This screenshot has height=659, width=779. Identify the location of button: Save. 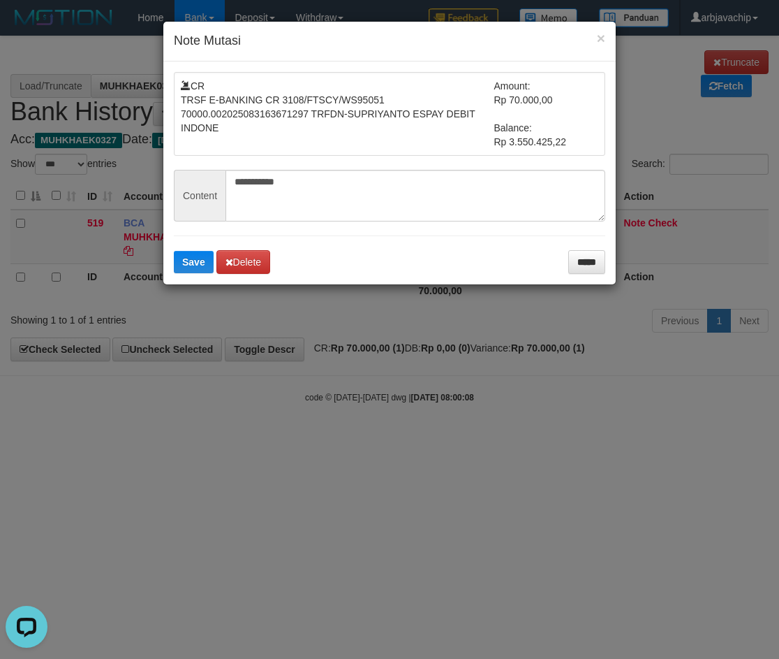
(193, 262).